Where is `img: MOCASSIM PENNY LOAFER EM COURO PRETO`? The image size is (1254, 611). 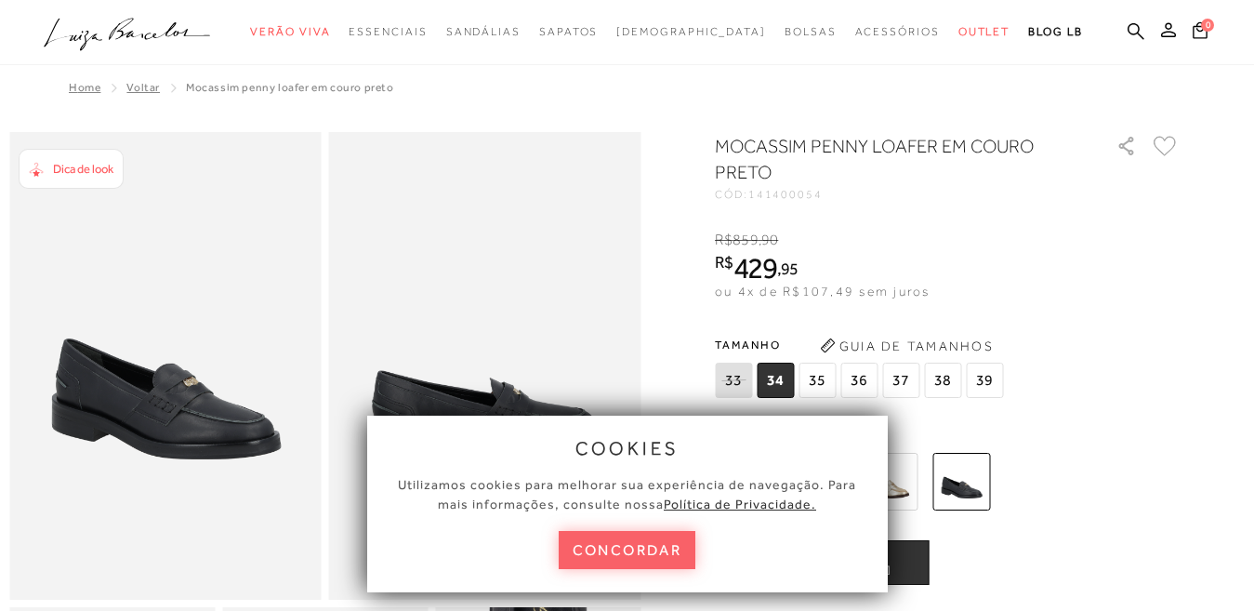
img: MOCASSIM PENNY LOAFER EM COURO PRETO is located at coordinates (961, 482).